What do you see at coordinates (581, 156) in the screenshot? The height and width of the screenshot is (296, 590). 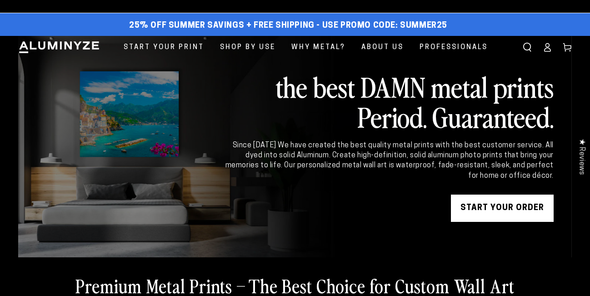 I see `div: Click to open Judge.me floating reviews tab` at bounding box center [581, 156].